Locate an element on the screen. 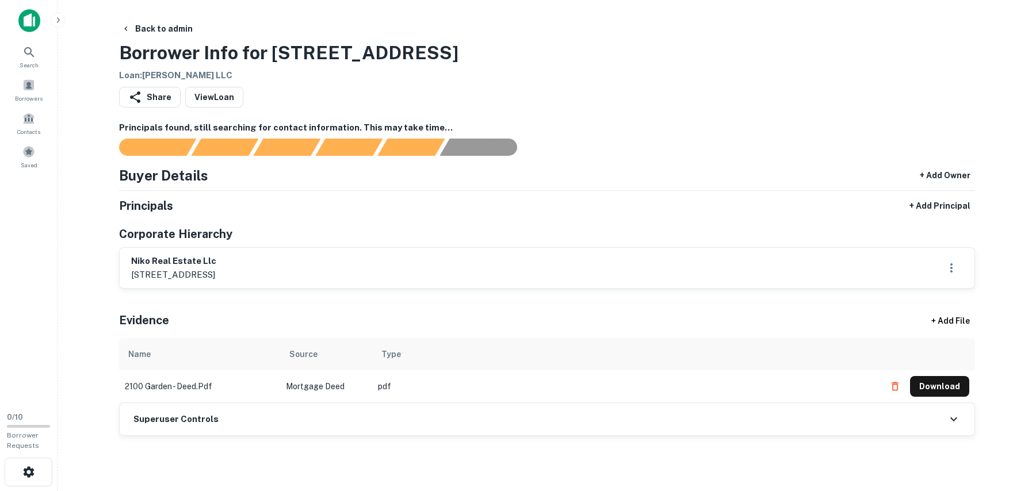 The height and width of the screenshot is (491, 1036). h6: Superuser Controls is located at coordinates (176, 419).